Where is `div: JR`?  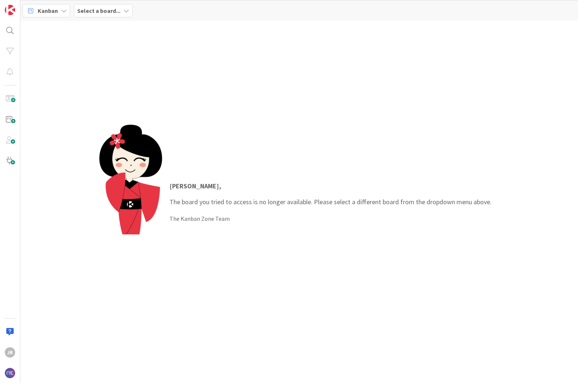
div: JR is located at coordinates (10, 353).